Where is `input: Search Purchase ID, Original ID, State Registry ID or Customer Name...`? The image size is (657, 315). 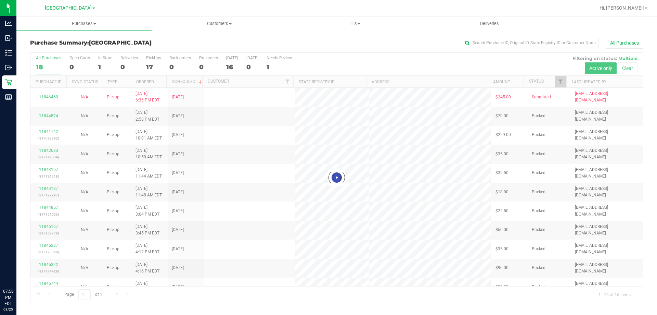 input: Search Purchase ID, Original ID, State Registry ID or Customer Name... is located at coordinates (531, 43).